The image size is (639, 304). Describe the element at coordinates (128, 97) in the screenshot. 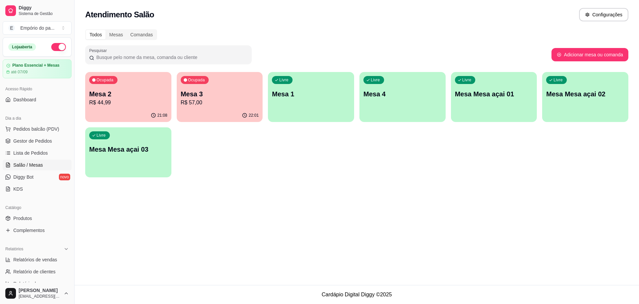

I see `button: OcupadaMesa 2R$ 44,9921:08` at that location.